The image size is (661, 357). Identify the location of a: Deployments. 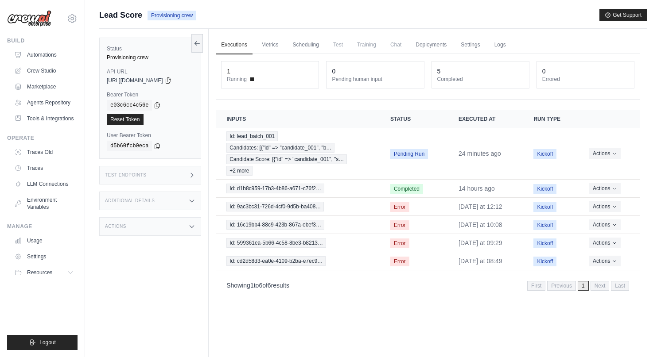
(431, 45).